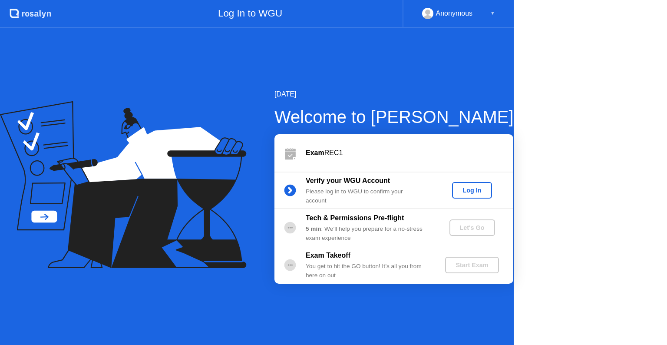 The width and height of the screenshot is (667, 345). I want to click on div: REC1, so click(410, 153).